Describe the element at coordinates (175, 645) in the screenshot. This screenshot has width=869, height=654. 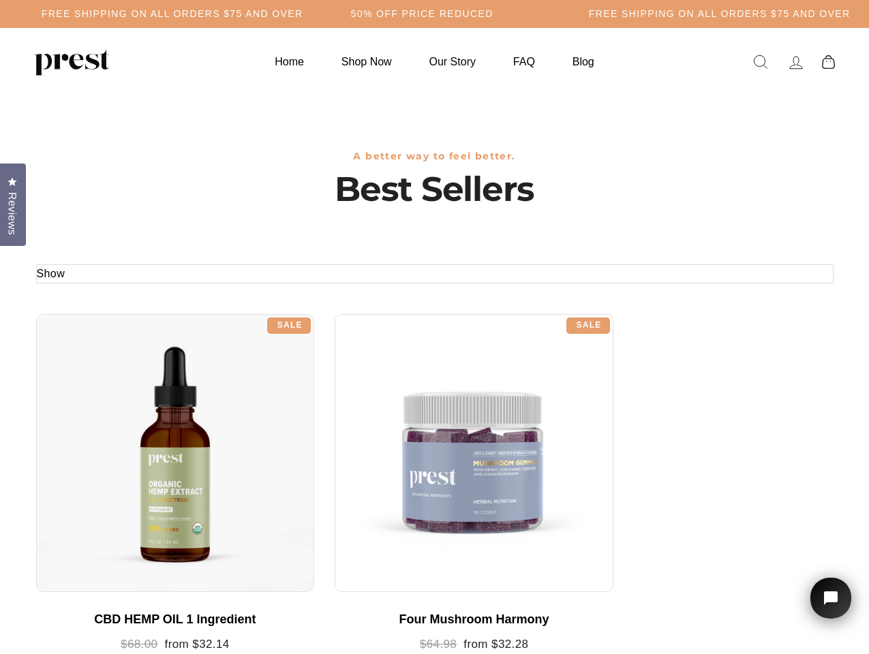
I see `div: from $32.14` at that location.